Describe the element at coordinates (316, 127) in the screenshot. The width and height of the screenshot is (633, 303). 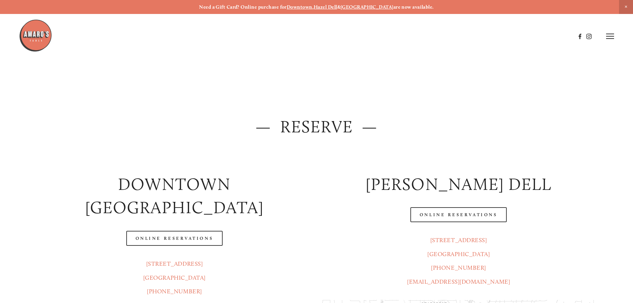
I see `h2: — Reserve —` at that location.